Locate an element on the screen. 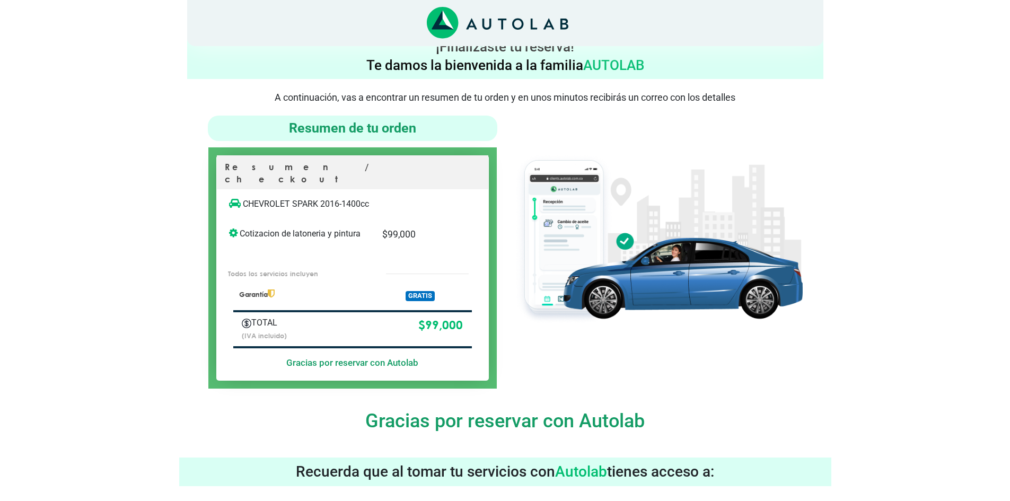 The width and height of the screenshot is (1010, 501). p: Resumen / checkout is located at coordinates (352, 175).